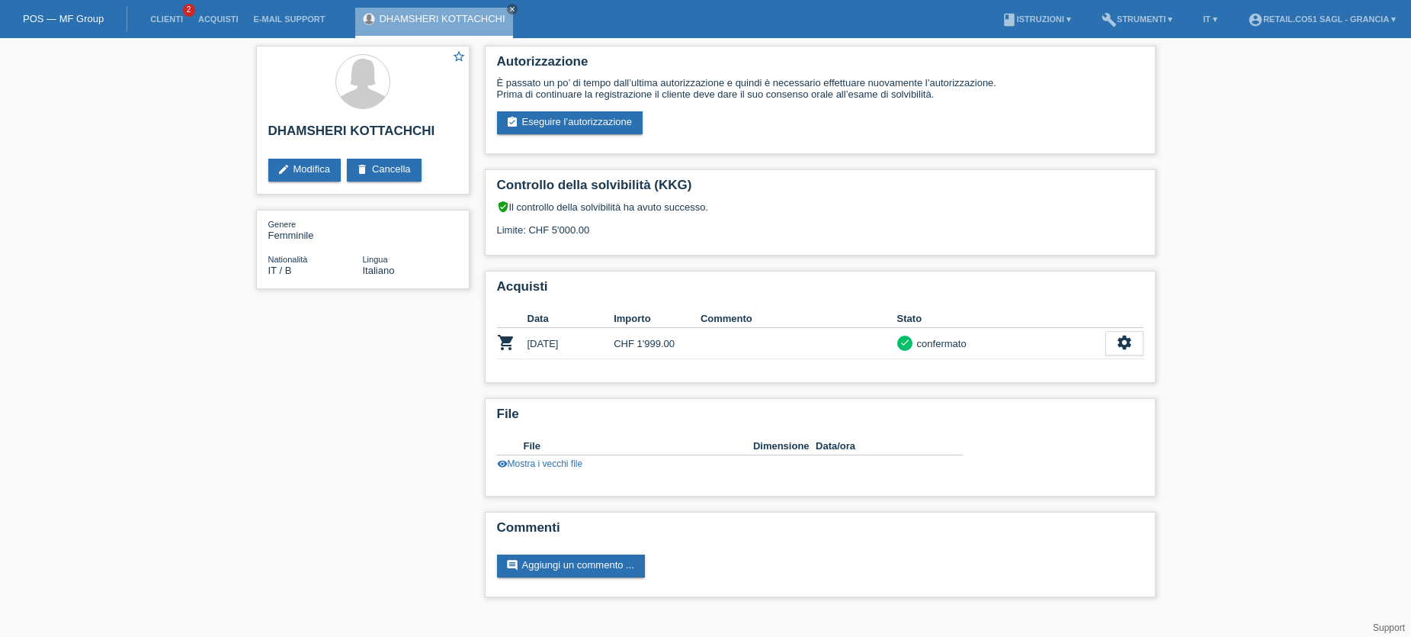 This screenshot has height=637, width=1411. I want to click on i: visibility, so click(502, 464).